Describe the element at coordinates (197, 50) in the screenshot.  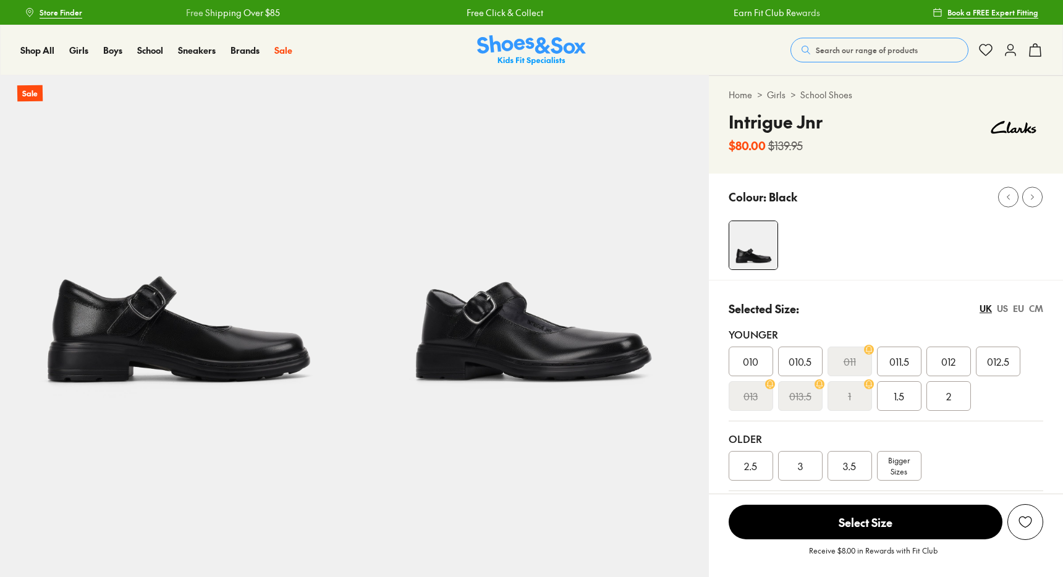
I see `a: Sneakers` at that location.